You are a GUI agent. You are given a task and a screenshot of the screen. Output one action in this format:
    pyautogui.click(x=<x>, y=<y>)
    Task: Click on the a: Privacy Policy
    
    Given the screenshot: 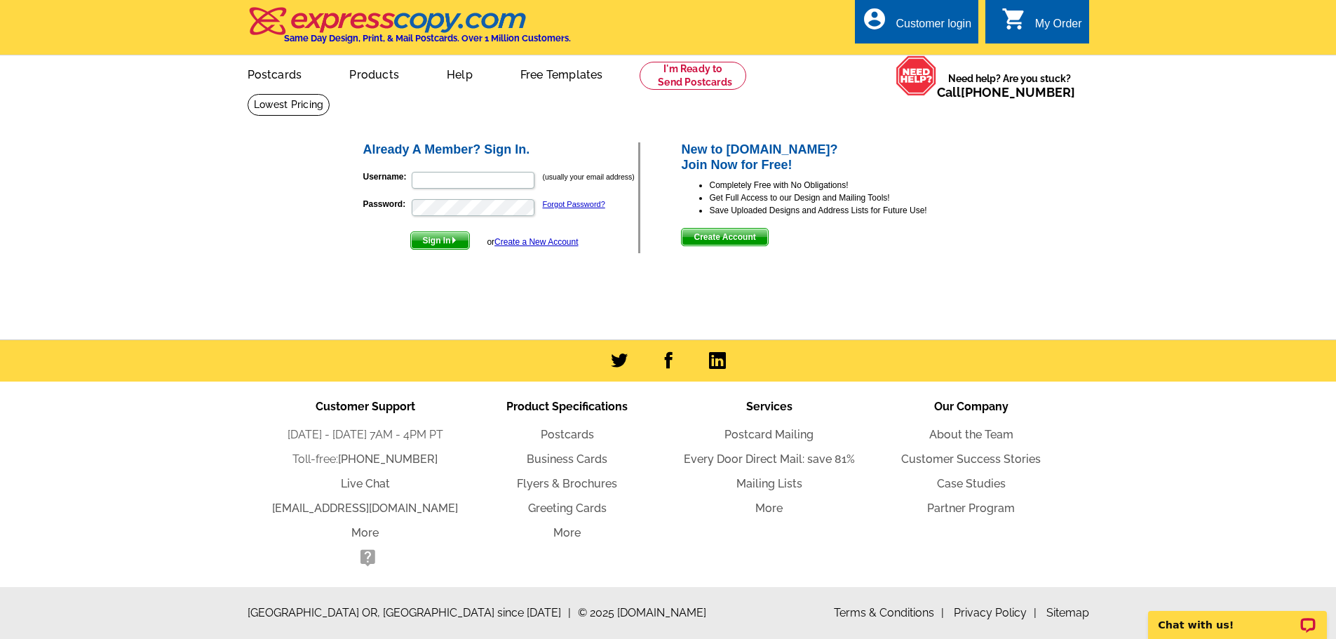 What is the action you would take?
    pyautogui.click(x=995, y=612)
    